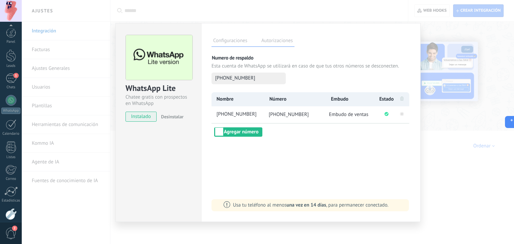 Image resolution: width=514 pixels, height=244 pixels. Describe the element at coordinates (340, 99) in the screenshot. I see `span: Embudo` at that location.